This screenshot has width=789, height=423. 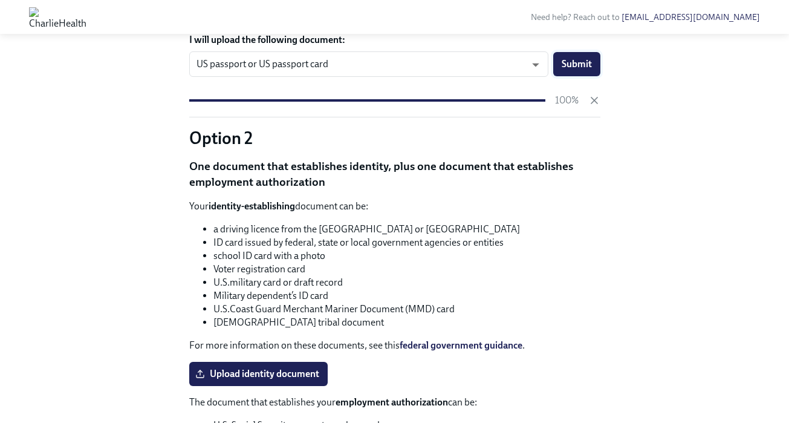 I want to click on p: Your document can be:, so click(x=395, y=206).